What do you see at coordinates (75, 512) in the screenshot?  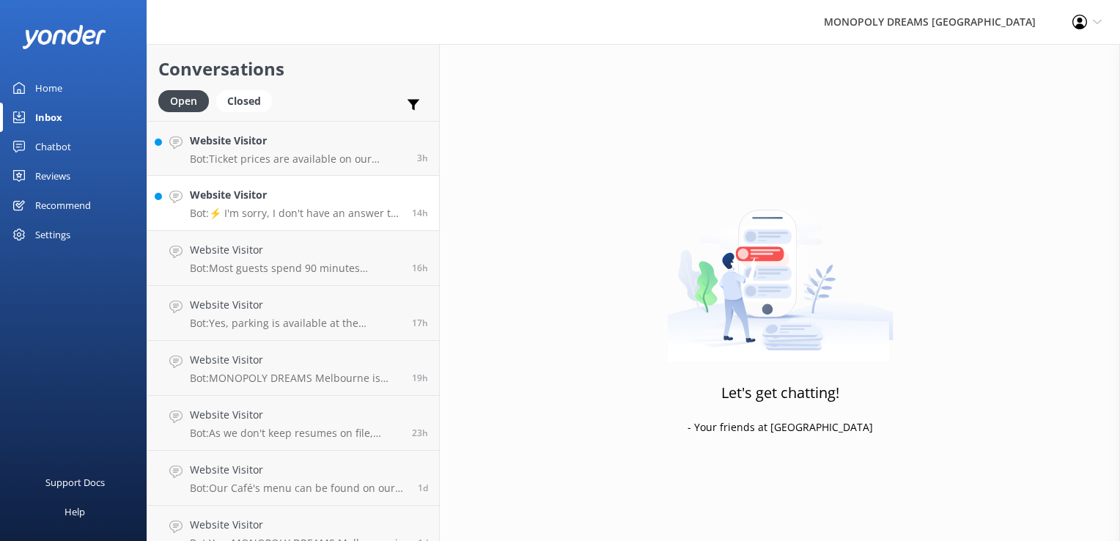 I see `div: Help` at bounding box center [75, 512].